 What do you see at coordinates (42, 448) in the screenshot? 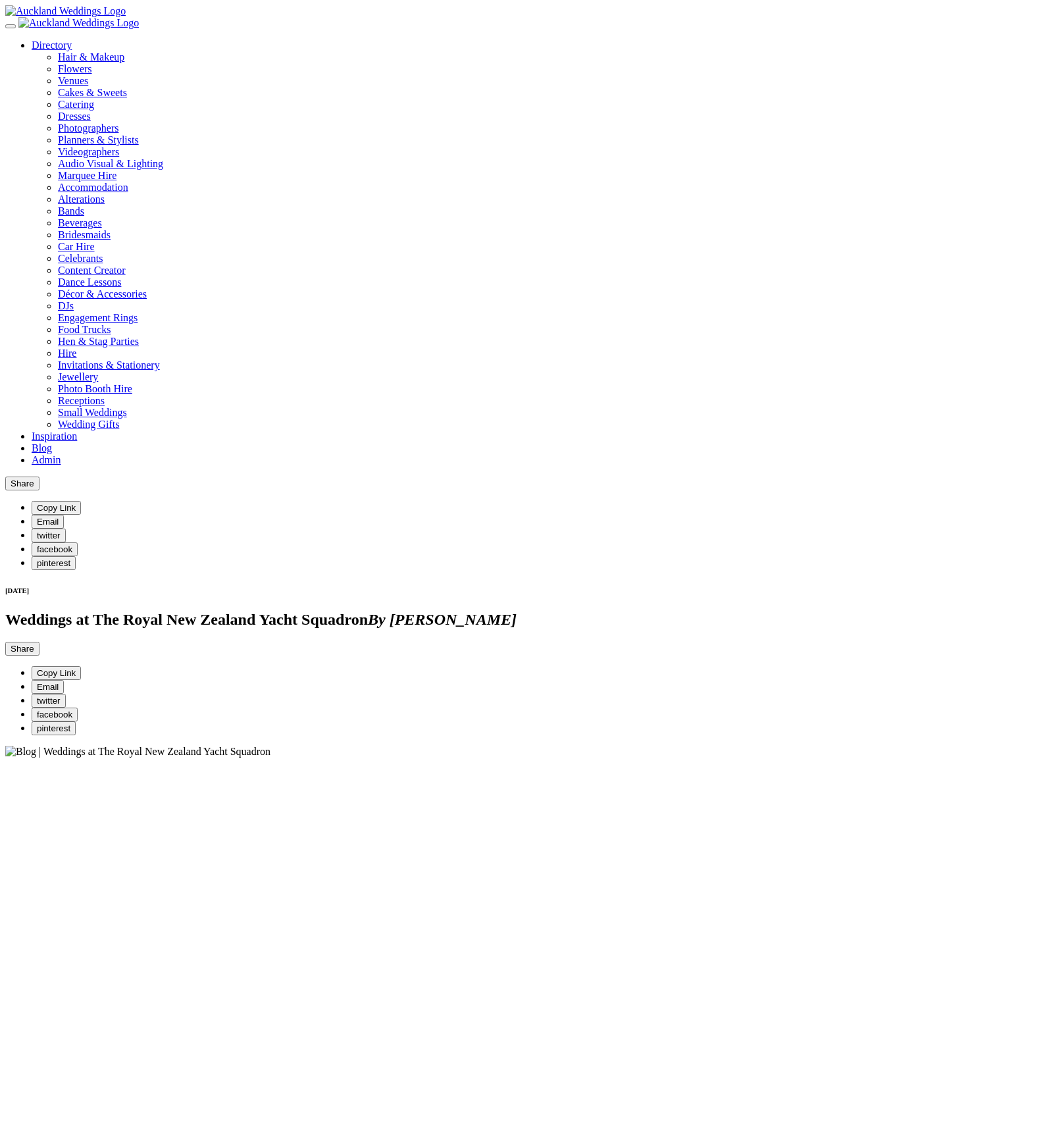
I see `a: Blog` at bounding box center [42, 448].